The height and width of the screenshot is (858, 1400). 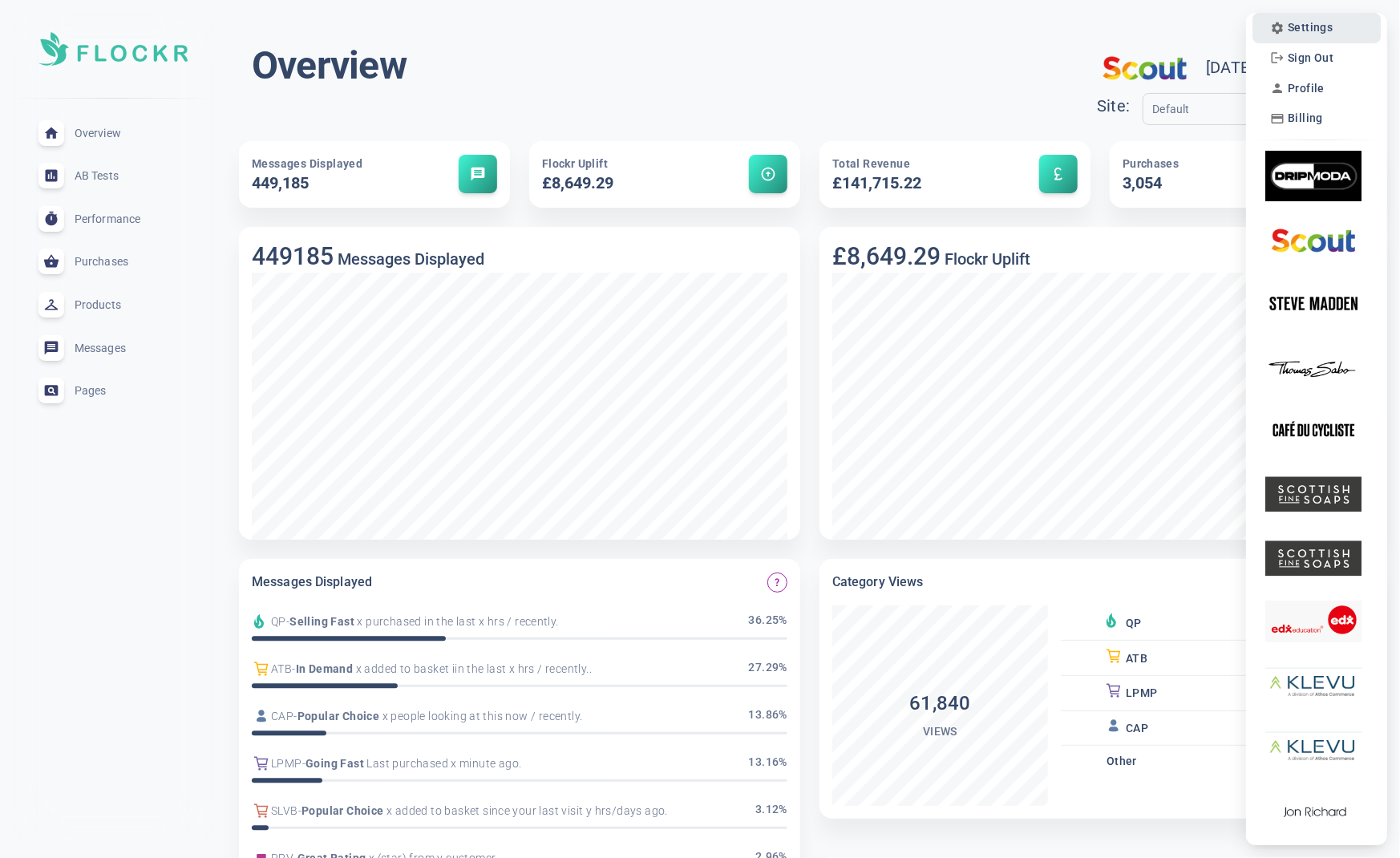 I want to click on span: Billing, so click(x=1305, y=117).